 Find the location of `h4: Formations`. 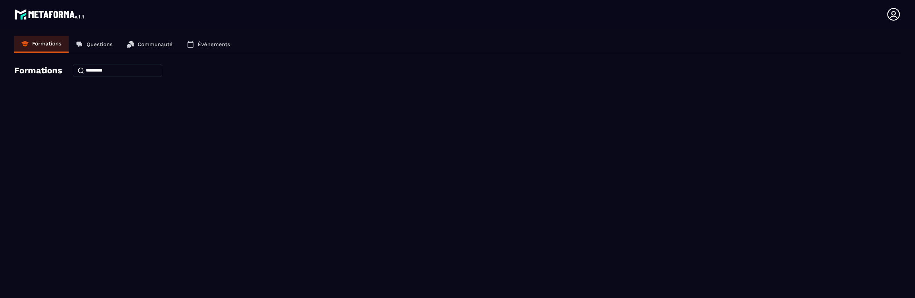

h4: Formations is located at coordinates (38, 70).